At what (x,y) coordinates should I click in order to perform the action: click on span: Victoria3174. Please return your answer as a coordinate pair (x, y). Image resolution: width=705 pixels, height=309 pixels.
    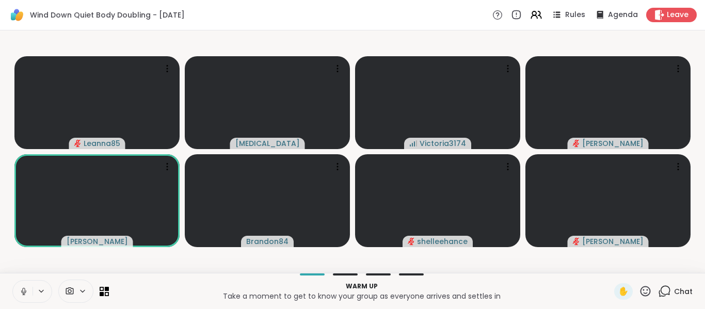
    Looking at the image, I should click on (443, 143).